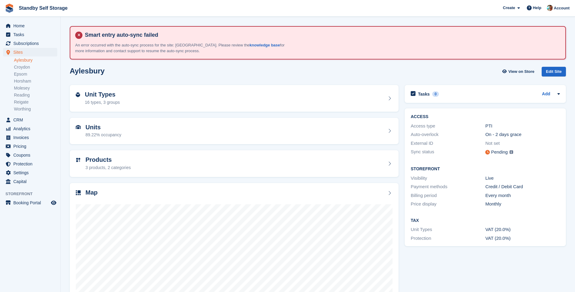 This screenshot has height=292, width=575. Describe the element at coordinates (78, 192) in the screenshot. I see `img: map-icn-33ee37083ee616e46c38cad1a60f524a97daa1e2b2c8c0bc3eb3415660979fc1.svg` at that location.